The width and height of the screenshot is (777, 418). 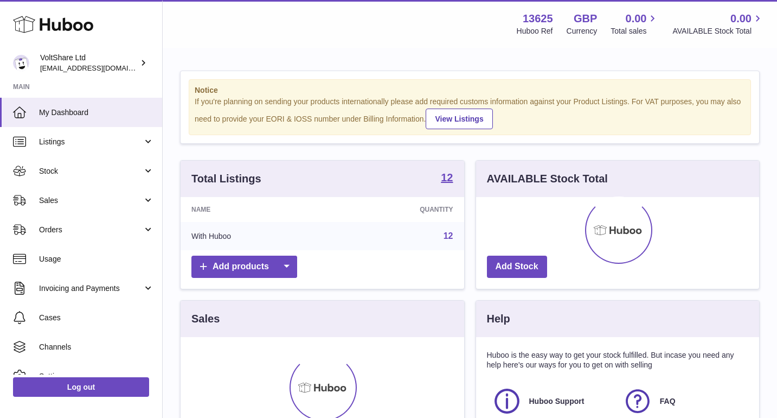 I want to click on a: View Listings, so click(x=459, y=119).